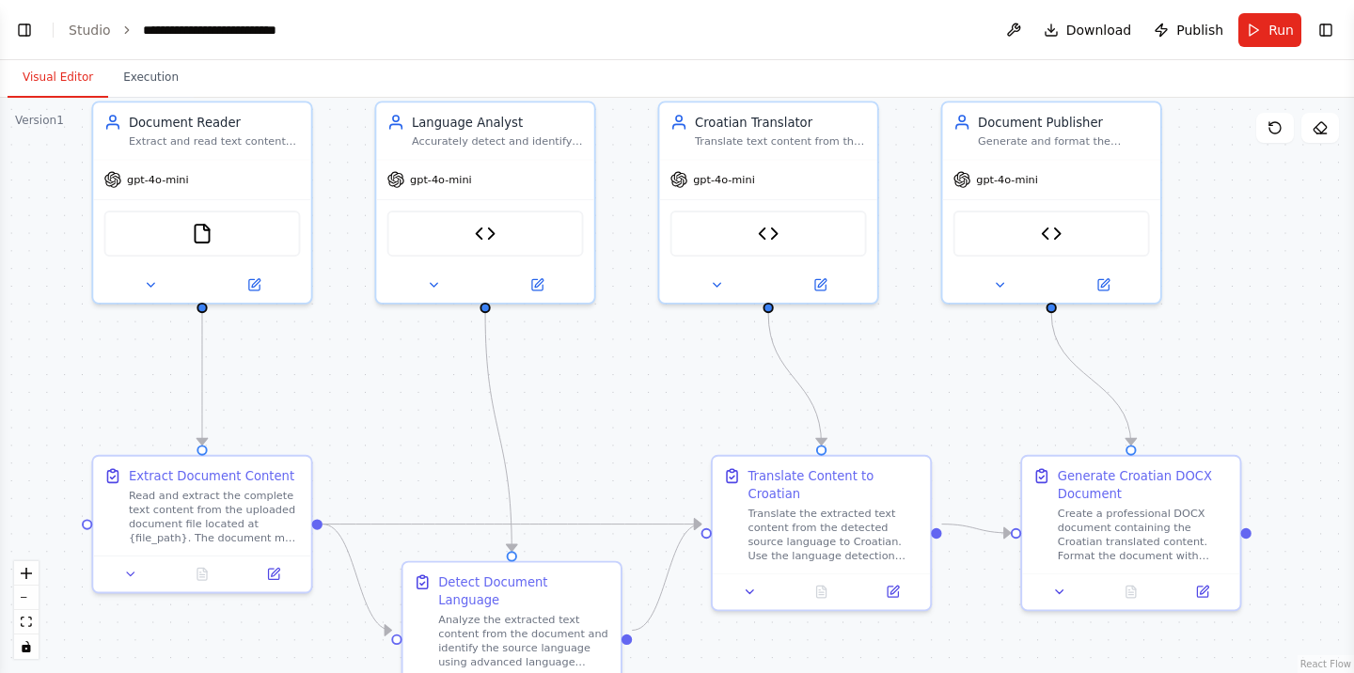 The width and height of the screenshot is (1354, 673). What do you see at coordinates (524, 640) in the screenshot?
I see `div: Analyze the extracted text content from the document and identify the source language using advan...` at bounding box center [524, 640].